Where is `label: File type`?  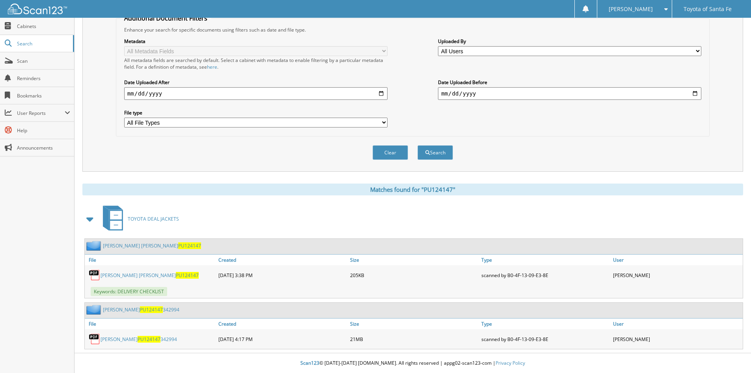 label: File type is located at coordinates (256, 112).